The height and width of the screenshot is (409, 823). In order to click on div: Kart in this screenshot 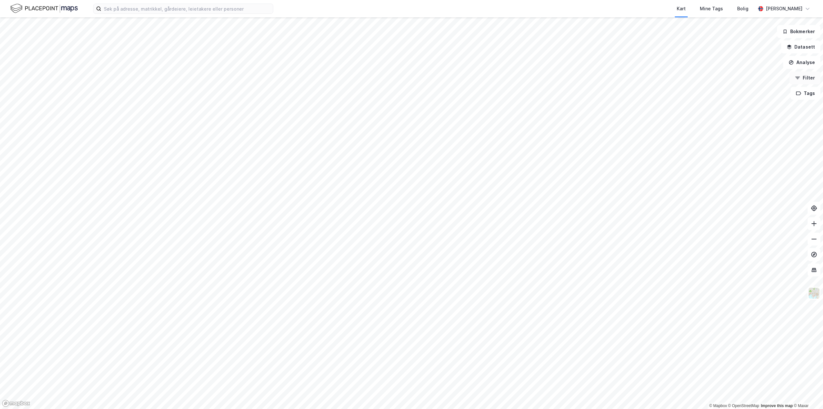, I will do `click(681, 9)`.